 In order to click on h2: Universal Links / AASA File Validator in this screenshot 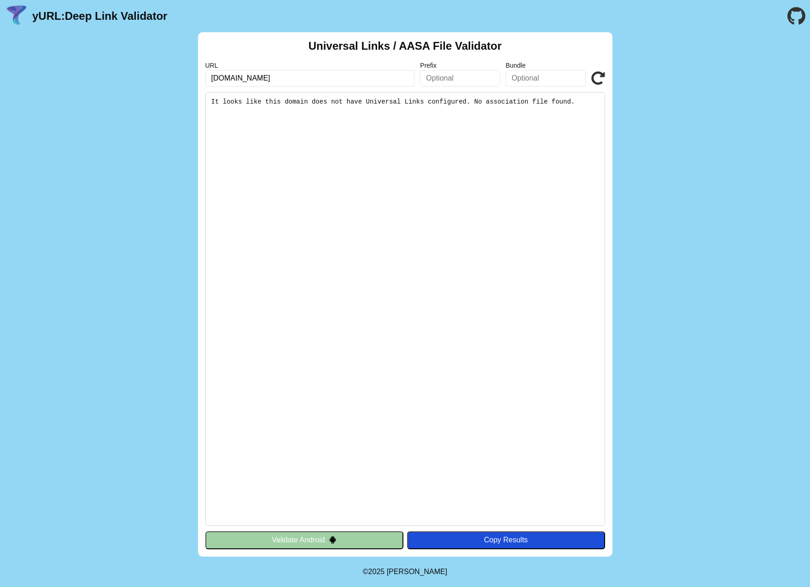, I will do `click(405, 46)`.